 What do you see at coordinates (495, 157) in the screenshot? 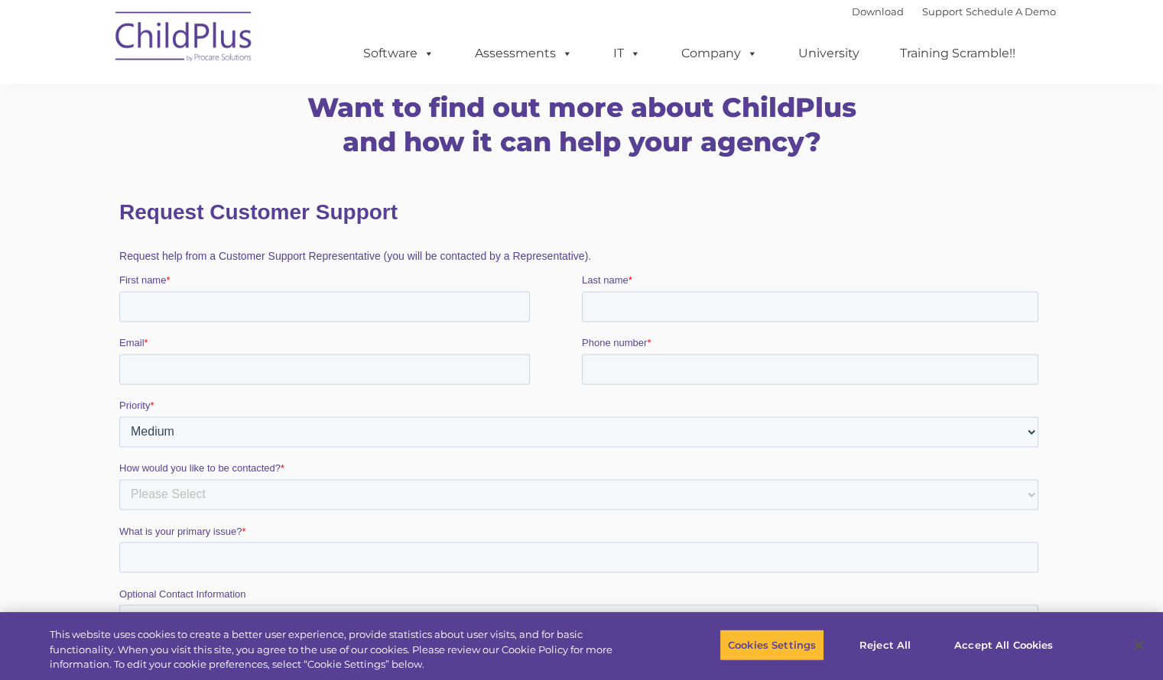
I see `span: Phone number` at bounding box center [495, 157].